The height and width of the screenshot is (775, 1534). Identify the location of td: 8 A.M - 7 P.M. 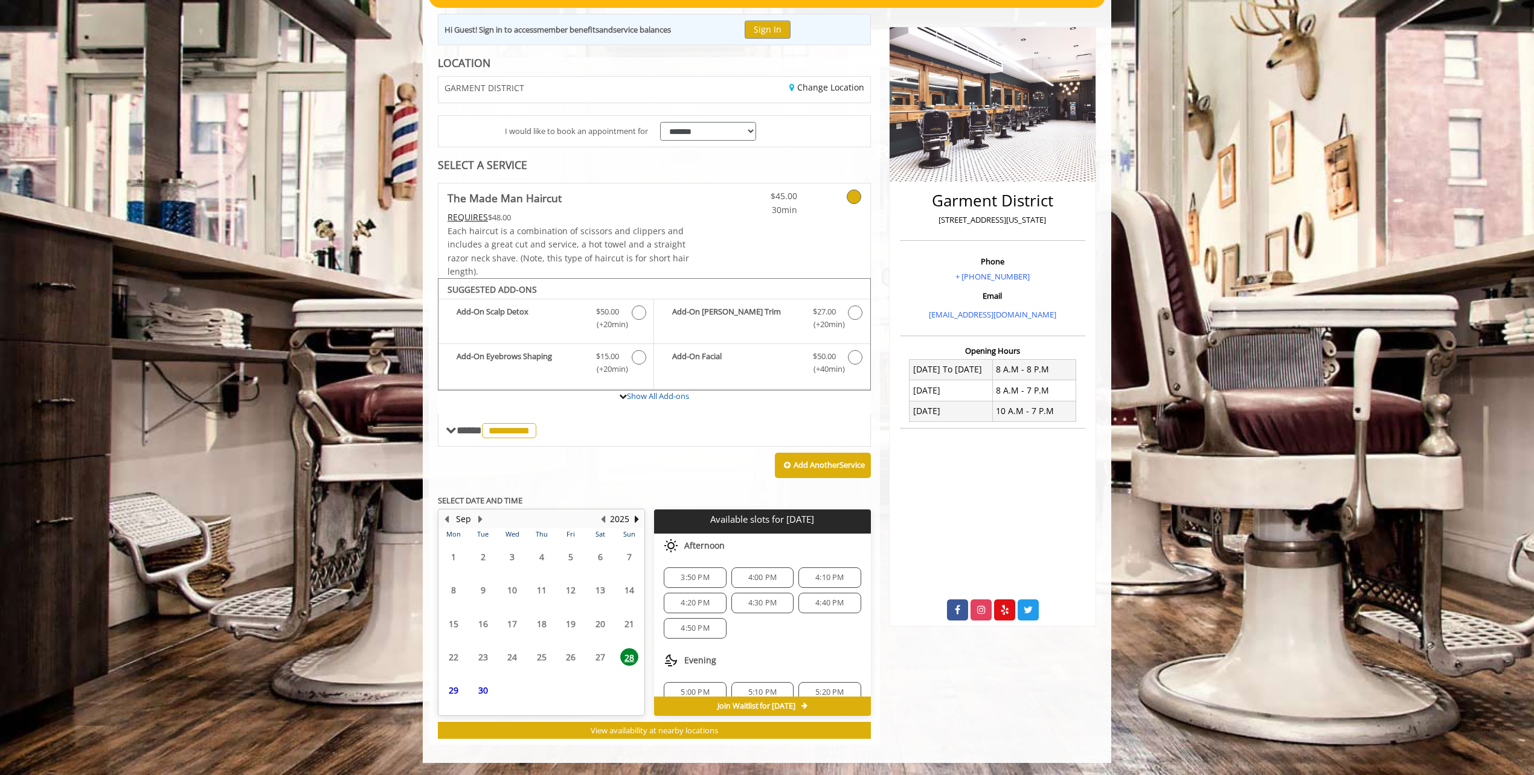
(1034, 391).